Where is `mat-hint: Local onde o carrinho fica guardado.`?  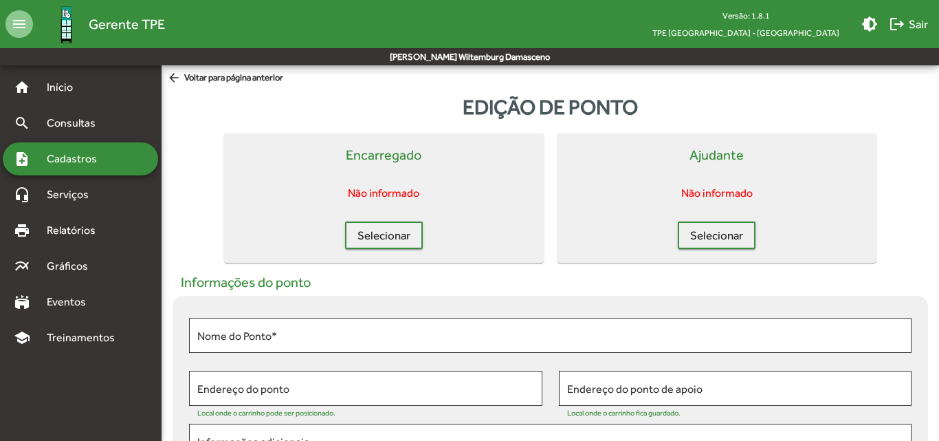 mat-hint: Local onde o carrinho fica guardado. is located at coordinates (623, 412).